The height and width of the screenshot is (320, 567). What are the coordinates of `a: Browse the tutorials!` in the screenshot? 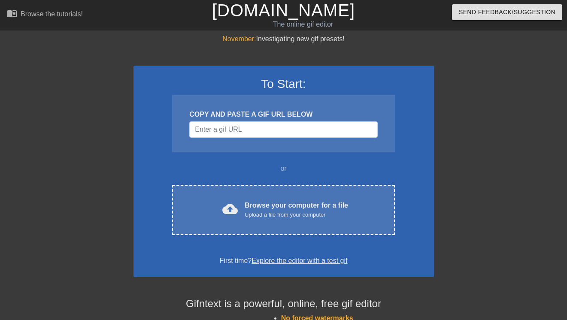 It's located at (45, 15).